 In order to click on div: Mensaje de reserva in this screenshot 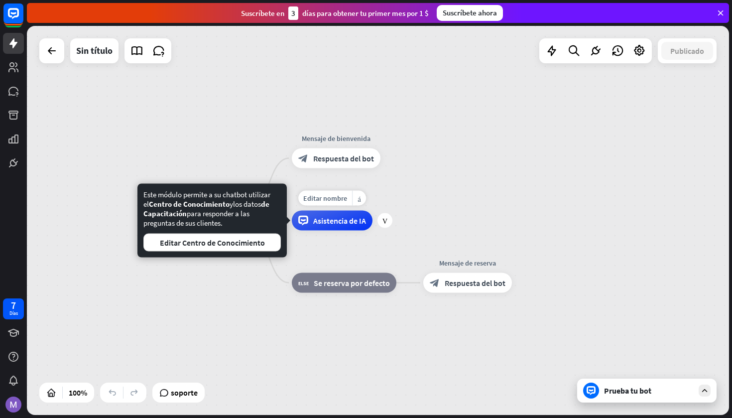, I will do `click(468, 263)`.